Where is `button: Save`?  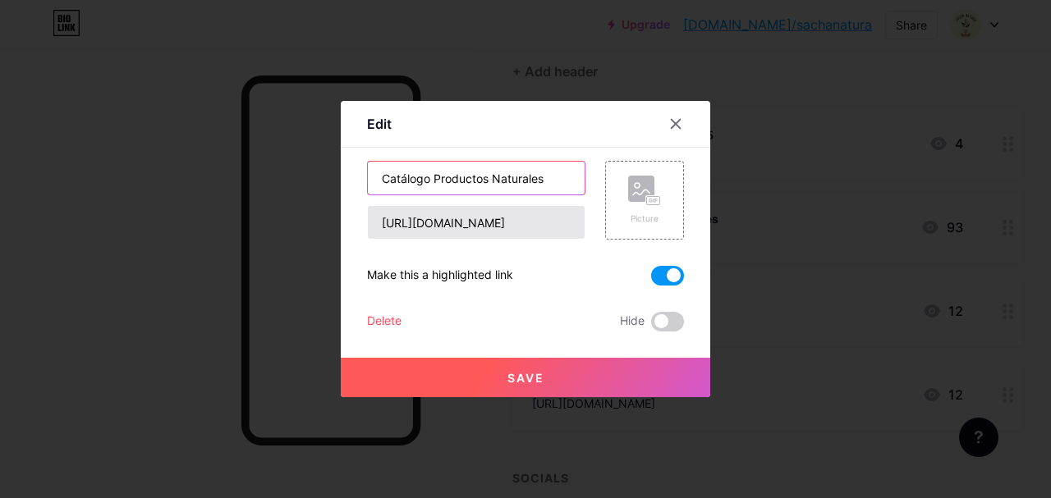
button: Save is located at coordinates (525, 378).